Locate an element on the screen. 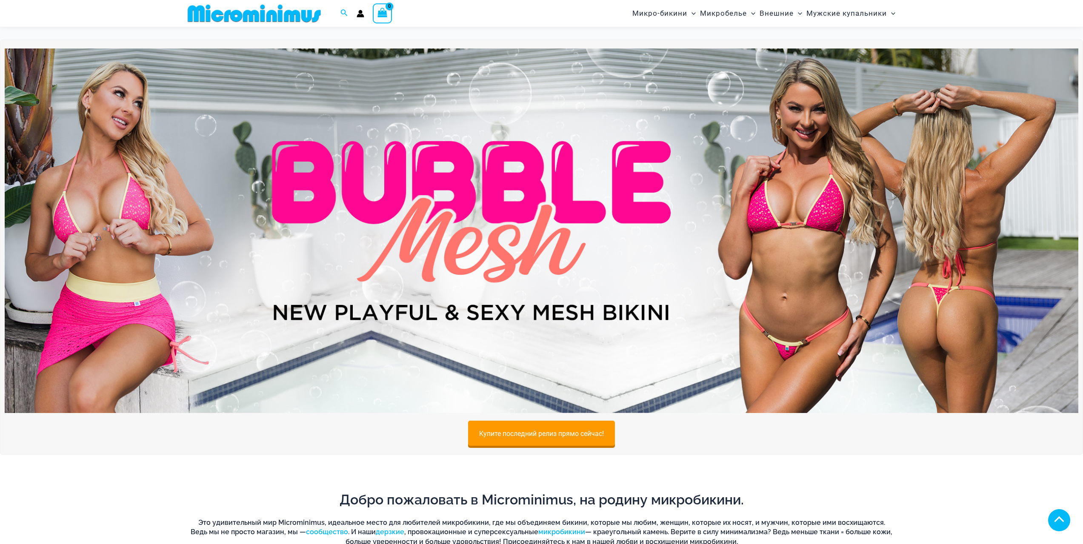 This screenshot has width=1083, height=544. font: Добро пожаловать в Microminimus, на родину микробикини. is located at coordinates (542, 500).